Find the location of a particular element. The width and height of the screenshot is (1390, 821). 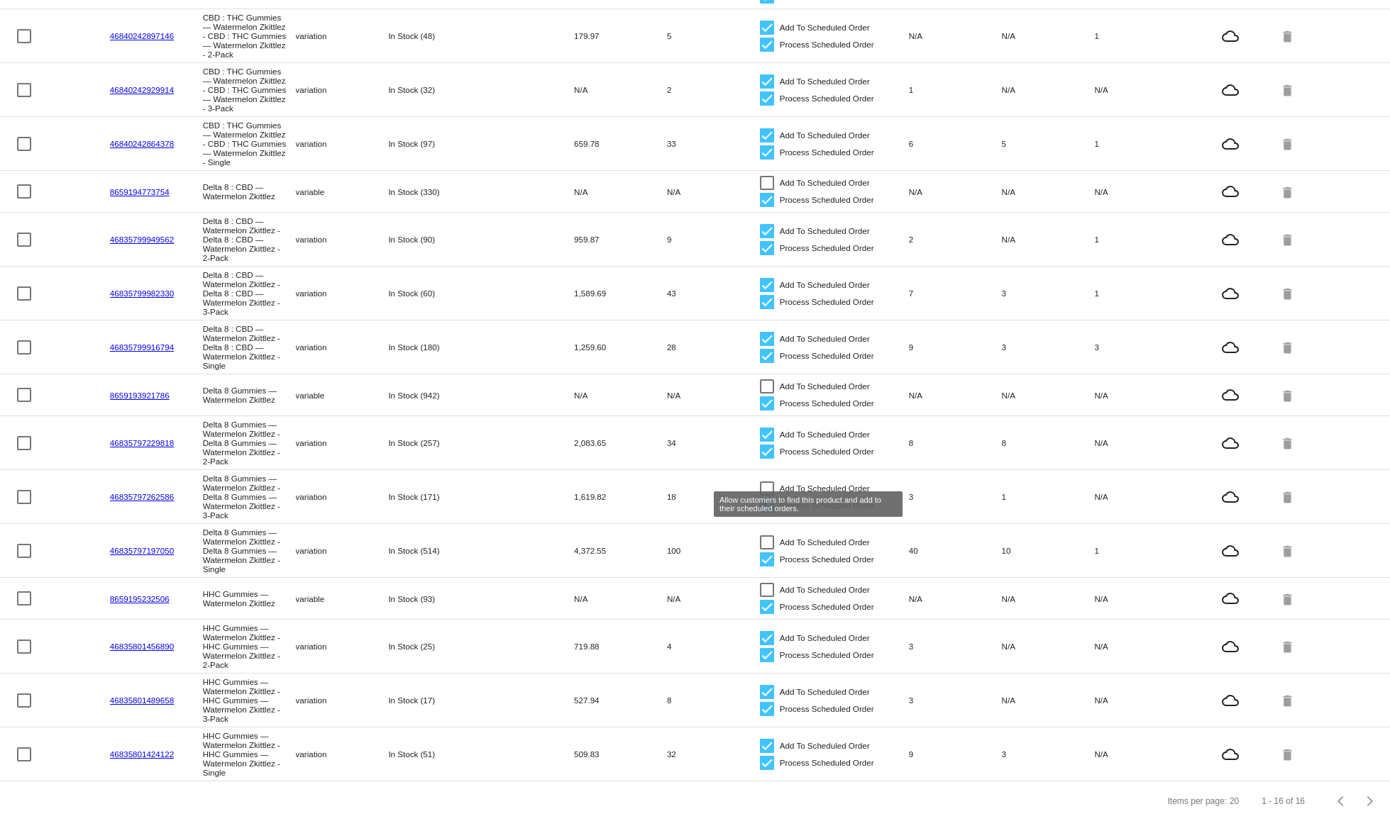

mat-cell: 8 is located at coordinates (1048, 443).